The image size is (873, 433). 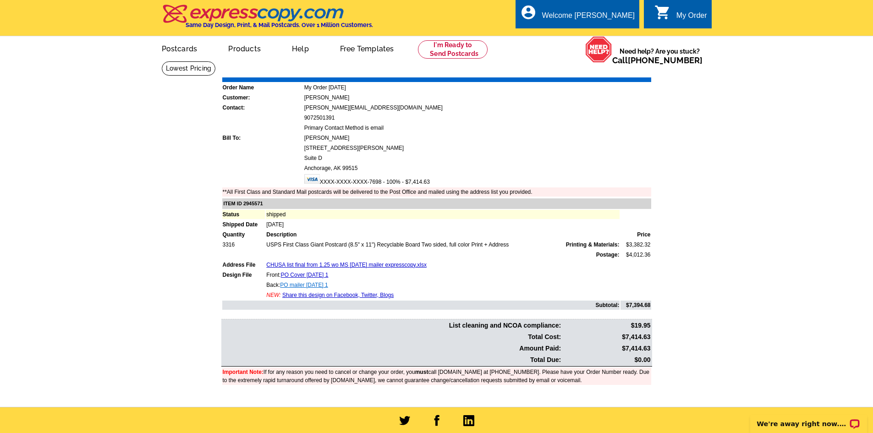 I want to click on td: List cleaning and NCOA compliance:, so click(x=392, y=325).